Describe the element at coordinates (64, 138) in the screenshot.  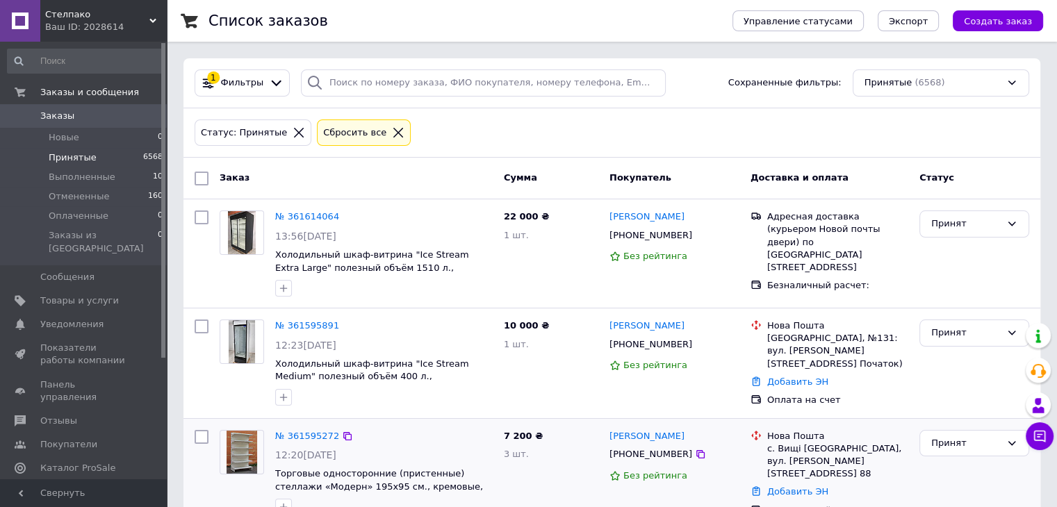
I see `span: Новые` at that location.